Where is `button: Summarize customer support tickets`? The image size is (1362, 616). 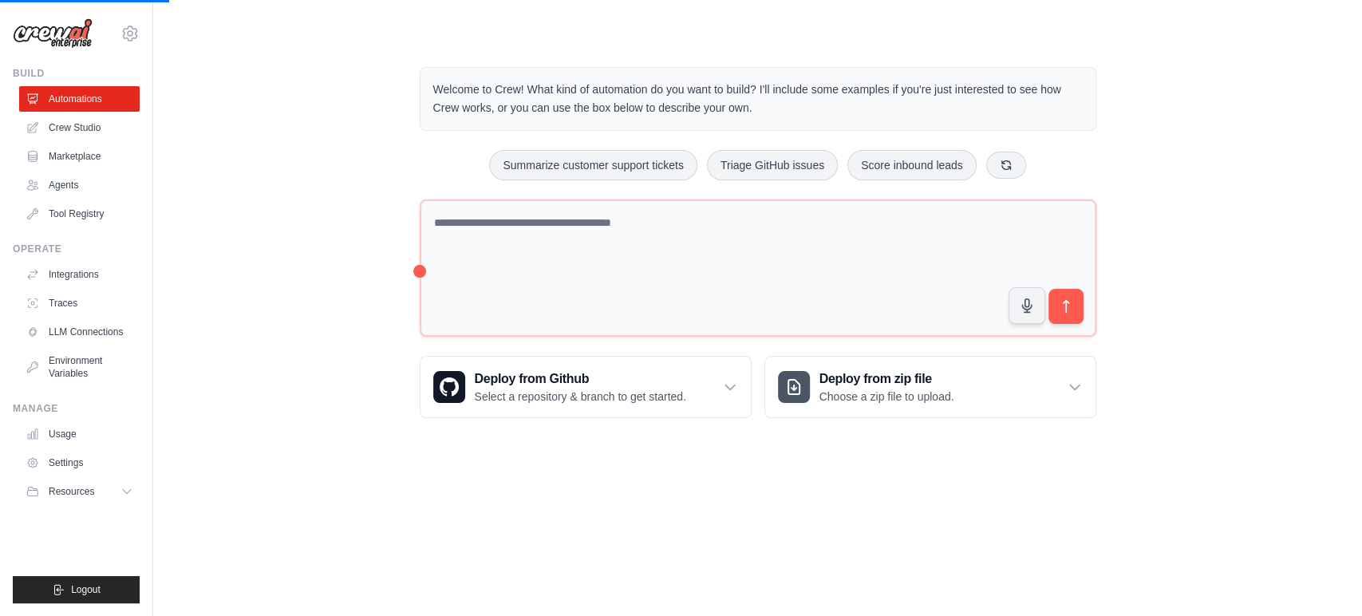
button: Summarize customer support tickets is located at coordinates (593, 165).